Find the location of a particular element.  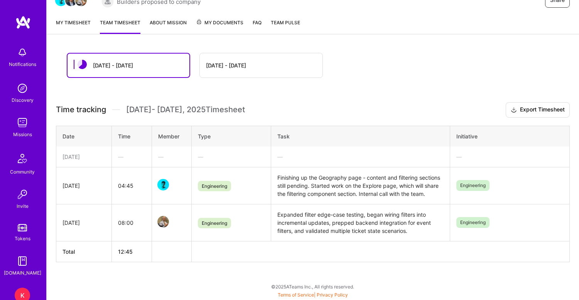

i: icon Download is located at coordinates (514, 110).